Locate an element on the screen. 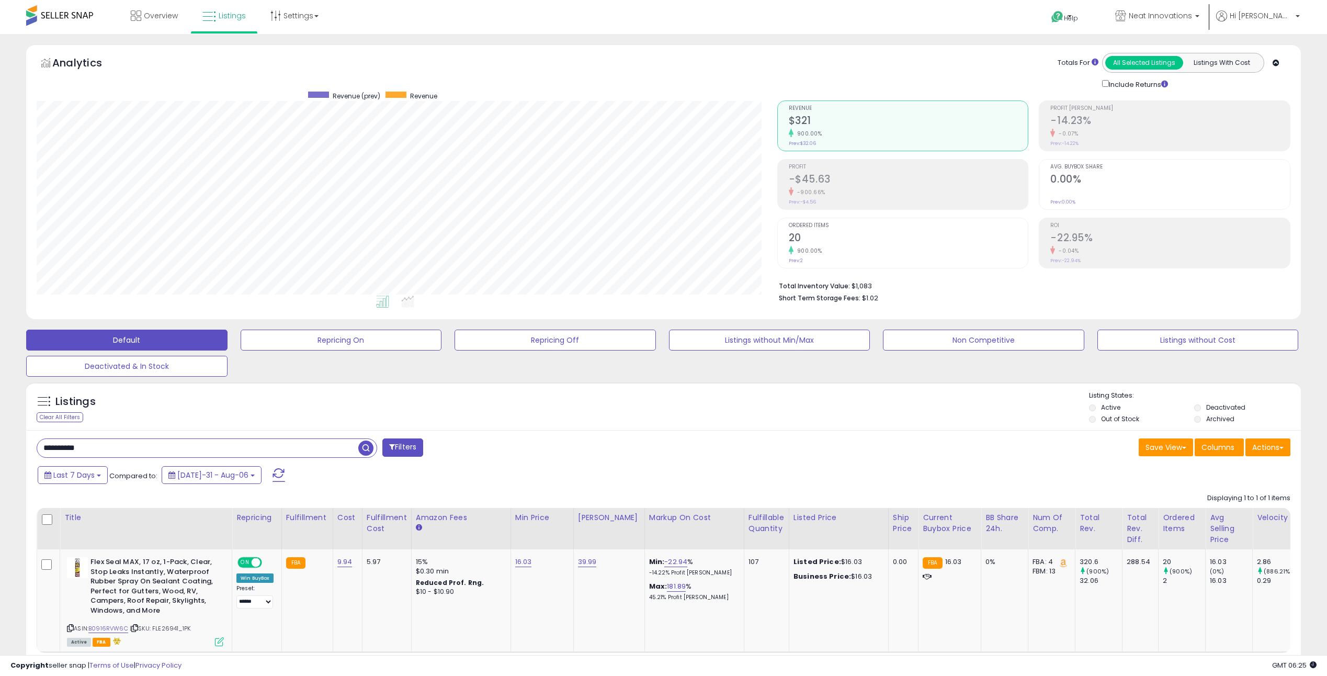 This screenshot has height=676, width=1327. div: 20 is located at coordinates (1184, 562).